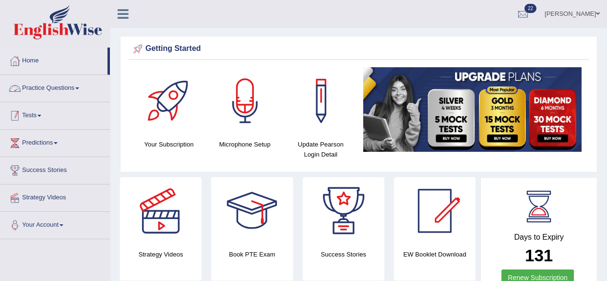 The height and width of the screenshot is (281, 607). What do you see at coordinates (252, 254) in the screenshot?
I see `h4: Book PTE Exam` at bounding box center [252, 254].